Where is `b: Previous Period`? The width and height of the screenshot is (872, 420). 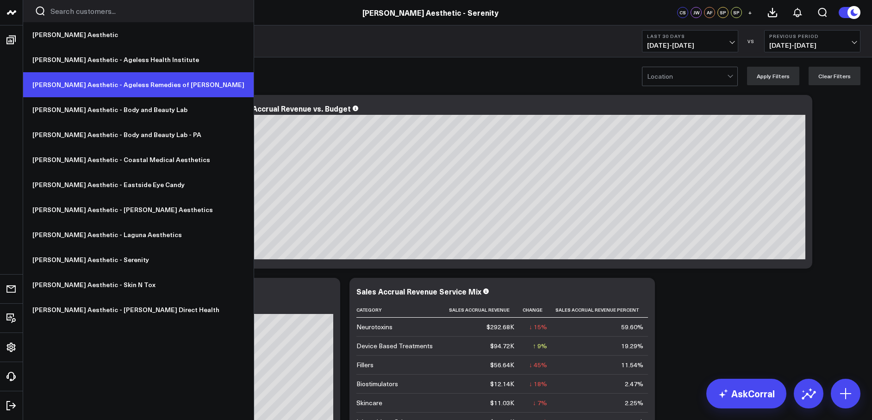 b: Previous Period is located at coordinates (812, 36).